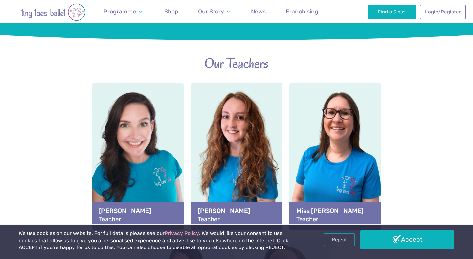 The width and height of the screenshot is (473, 259). Describe the element at coordinates (214, 11) in the screenshot. I see `a: Our Story` at that location.